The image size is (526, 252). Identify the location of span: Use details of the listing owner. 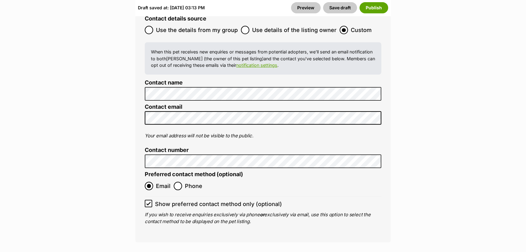
(294, 30).